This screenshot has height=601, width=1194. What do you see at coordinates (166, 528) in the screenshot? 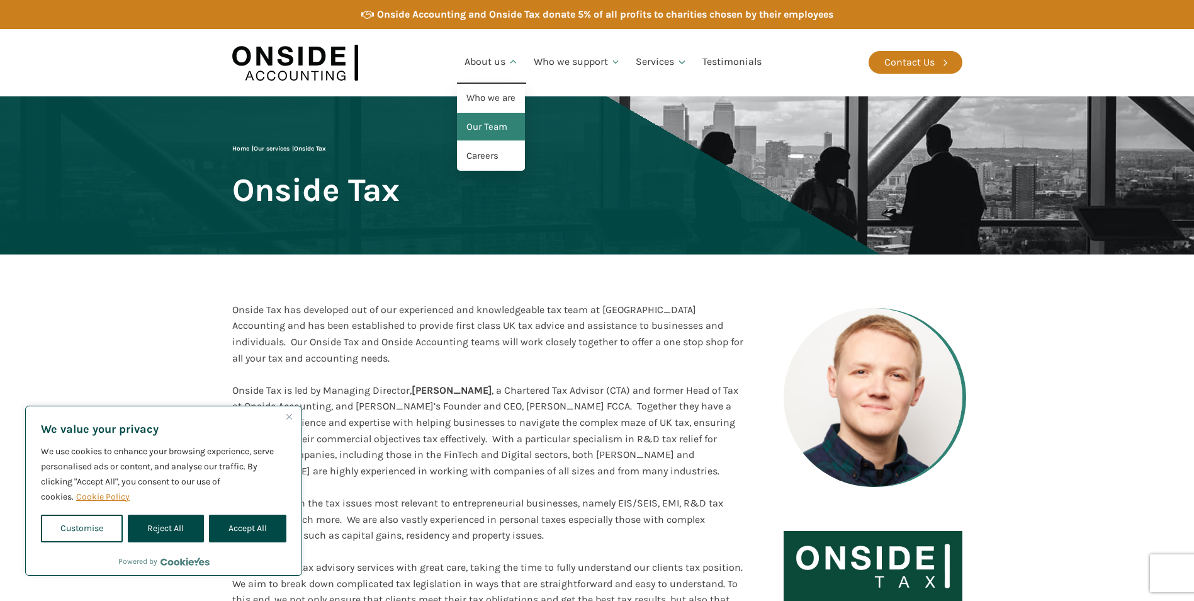
I see `button: Reject All` at bounding box center [166, 528].